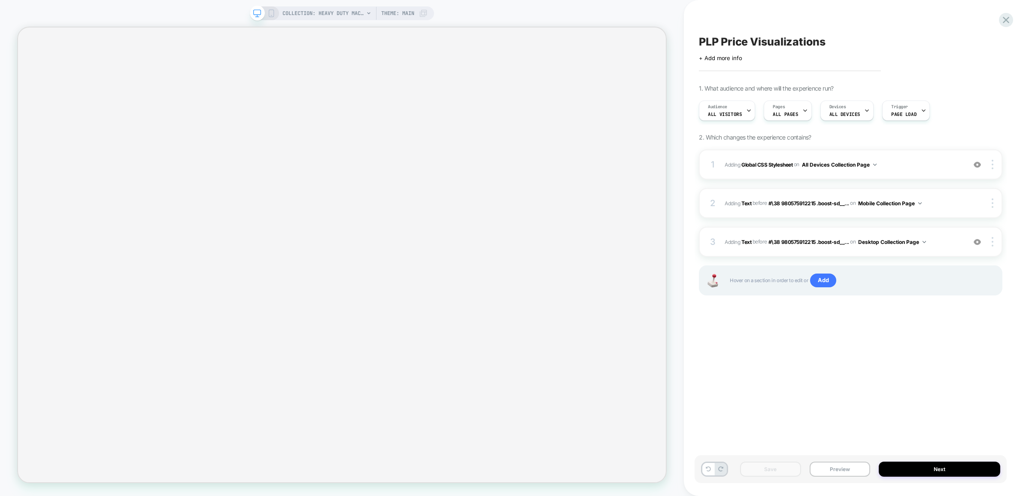 This screenshot has width=1026, height=496. I want to click on span: ALL DEVICES, so click(845, 114).